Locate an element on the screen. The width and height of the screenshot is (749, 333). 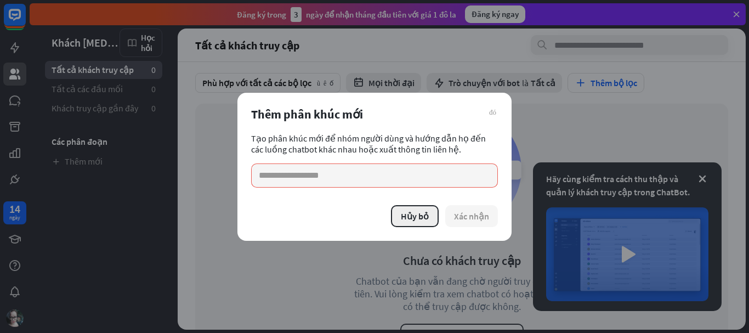
font: Xác nhận is located at coordinates (472, 216).